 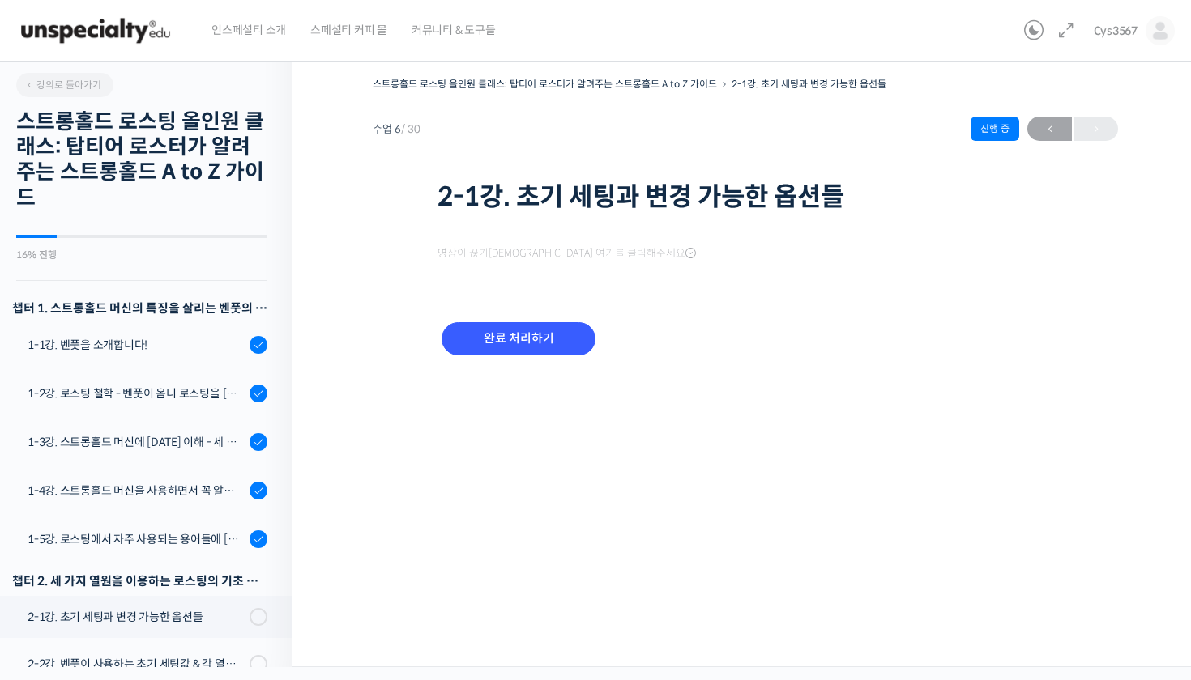 I want to click on div: 챕터 2. 세 가지 열원을 이용하는 로스팅의 기초 설계, so click(x=139, y=581).